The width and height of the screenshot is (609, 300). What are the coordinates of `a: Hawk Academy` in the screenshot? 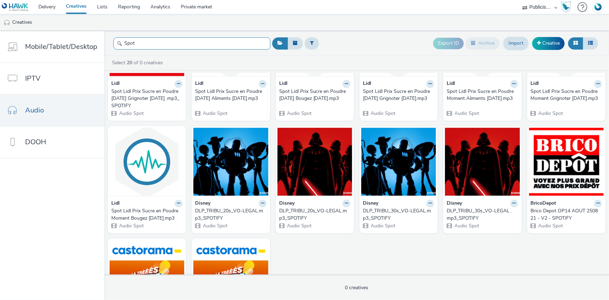 It's located at (567, 7).